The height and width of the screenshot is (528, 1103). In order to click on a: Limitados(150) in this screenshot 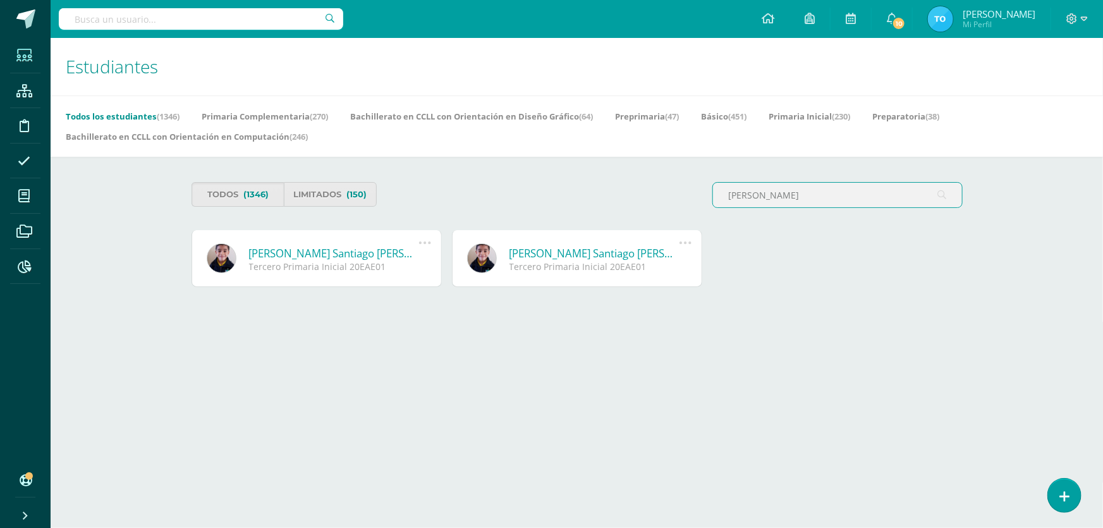, I will do `click(330, 194)`.